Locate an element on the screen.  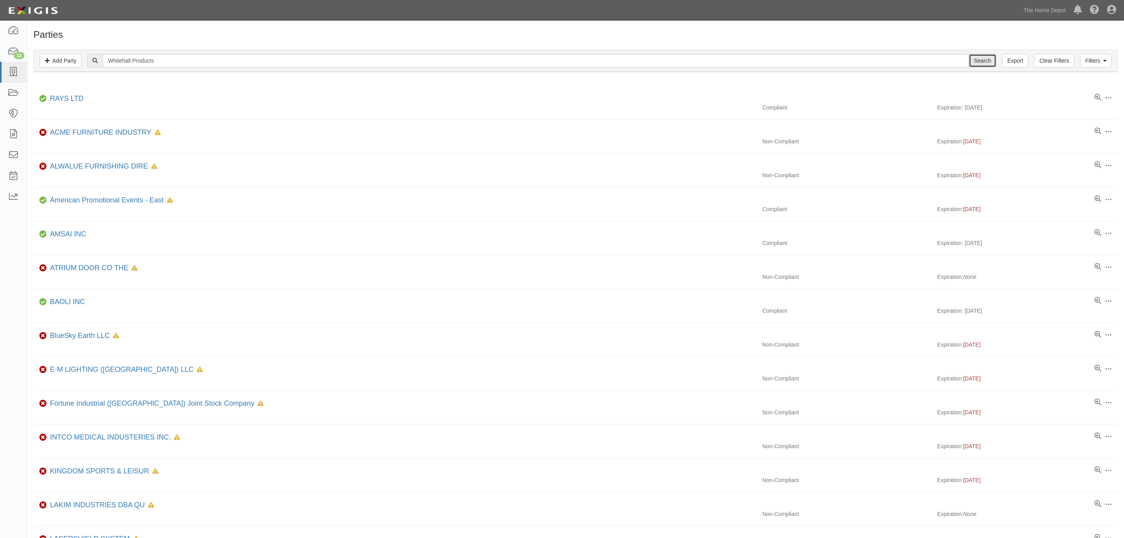
h1: Parties is located at coordinates (576, 35).